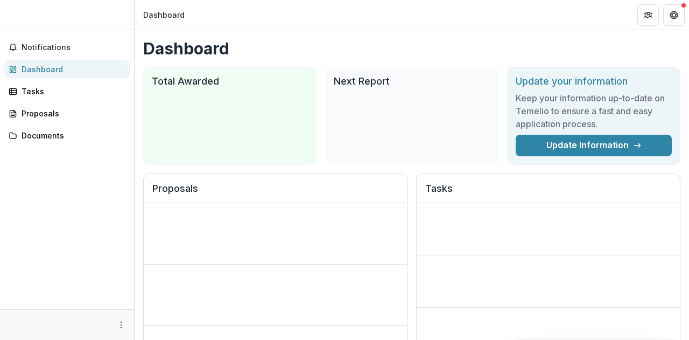 The width and height of the screenshot is (689, 340). What do you see at coordinates (73, 47) in the screenshot?
I see `span: Notifications` at bounding box center [73, 47].